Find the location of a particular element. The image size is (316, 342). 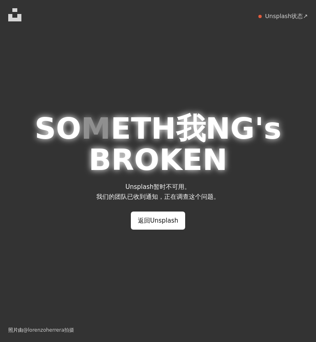

h1: 有东西坏了 is located at coordinates (158, 144).